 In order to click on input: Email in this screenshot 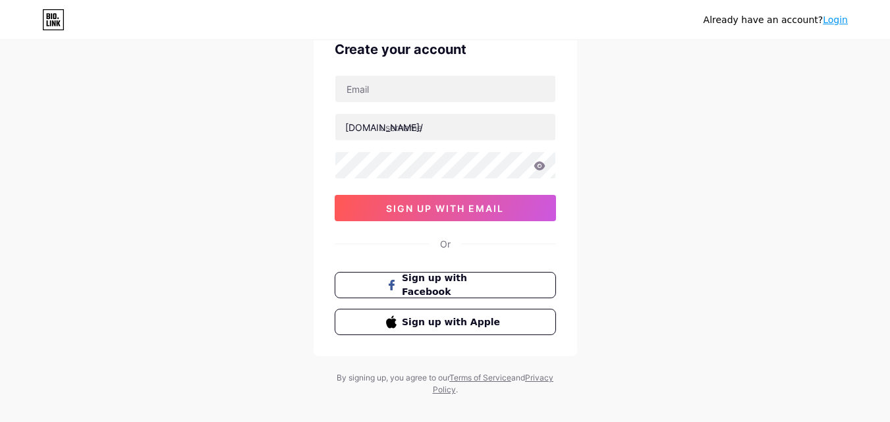, I will do `click(445, 89)`.